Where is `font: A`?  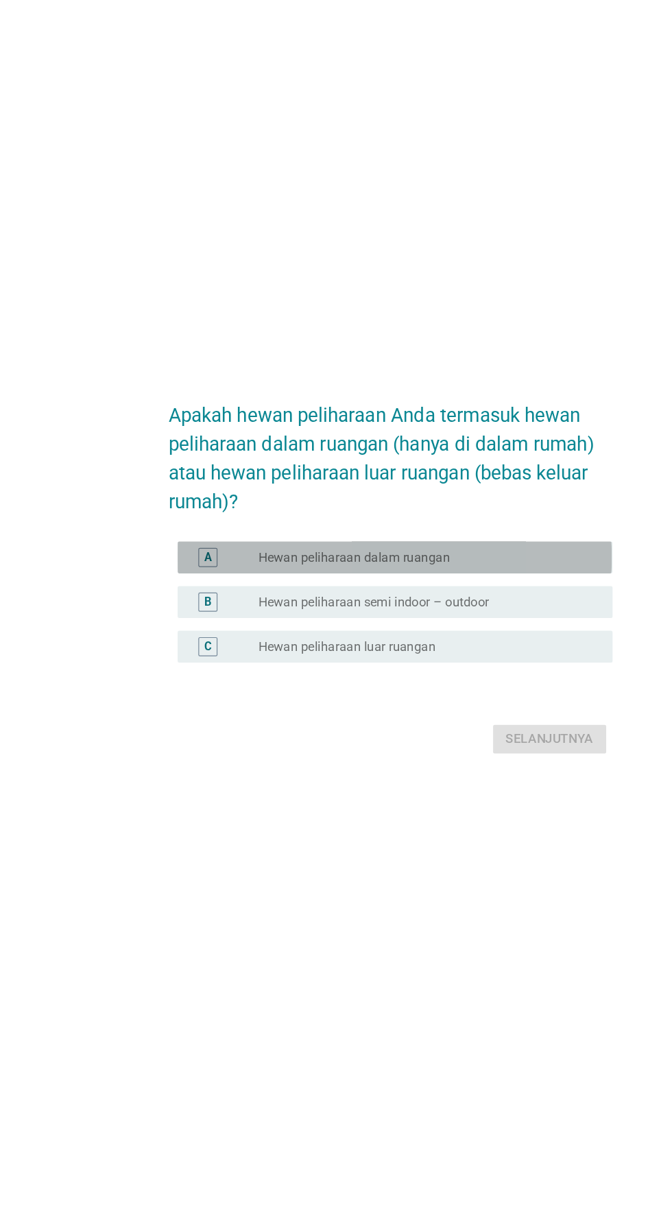 font: A is located at coordinates (178, 559).